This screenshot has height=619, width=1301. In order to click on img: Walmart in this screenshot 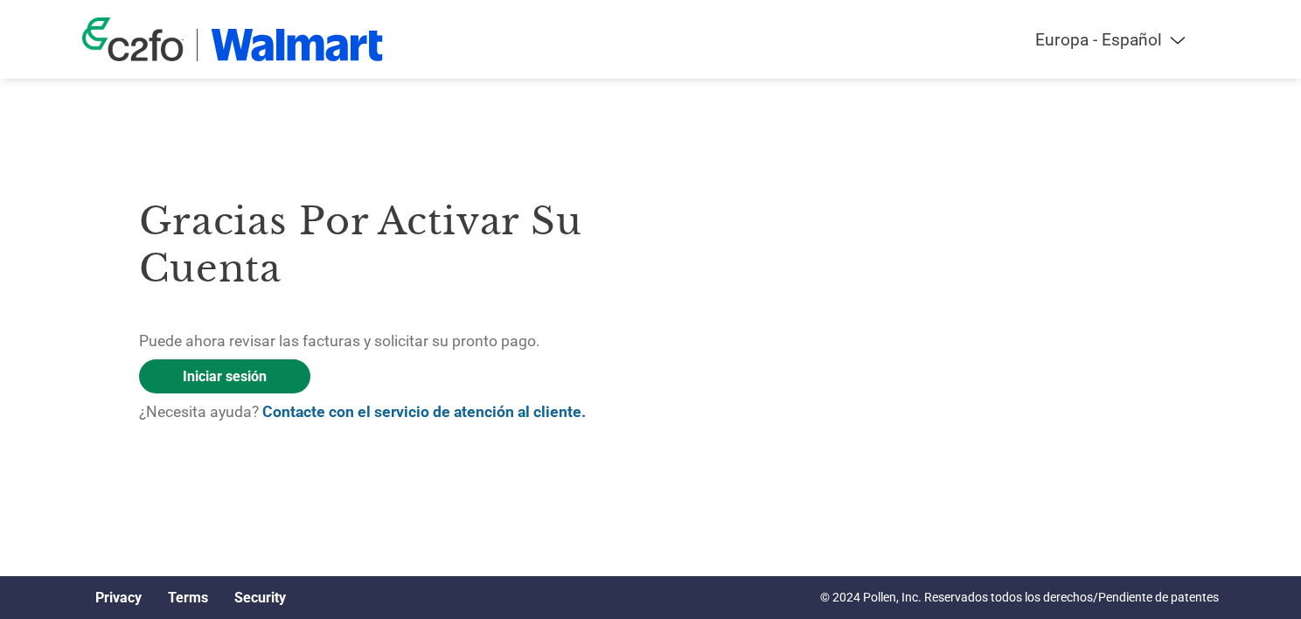, I will do `click(296, 45)`.